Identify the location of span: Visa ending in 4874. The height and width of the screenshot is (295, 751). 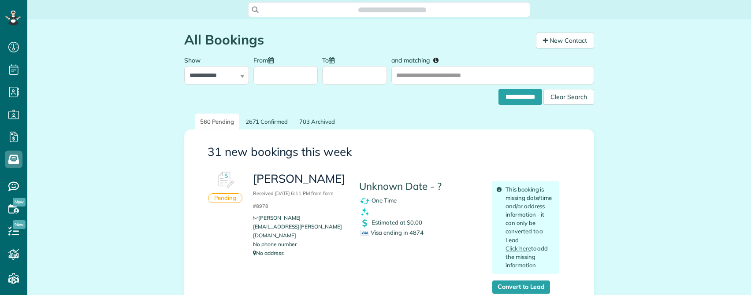
(392, 233).